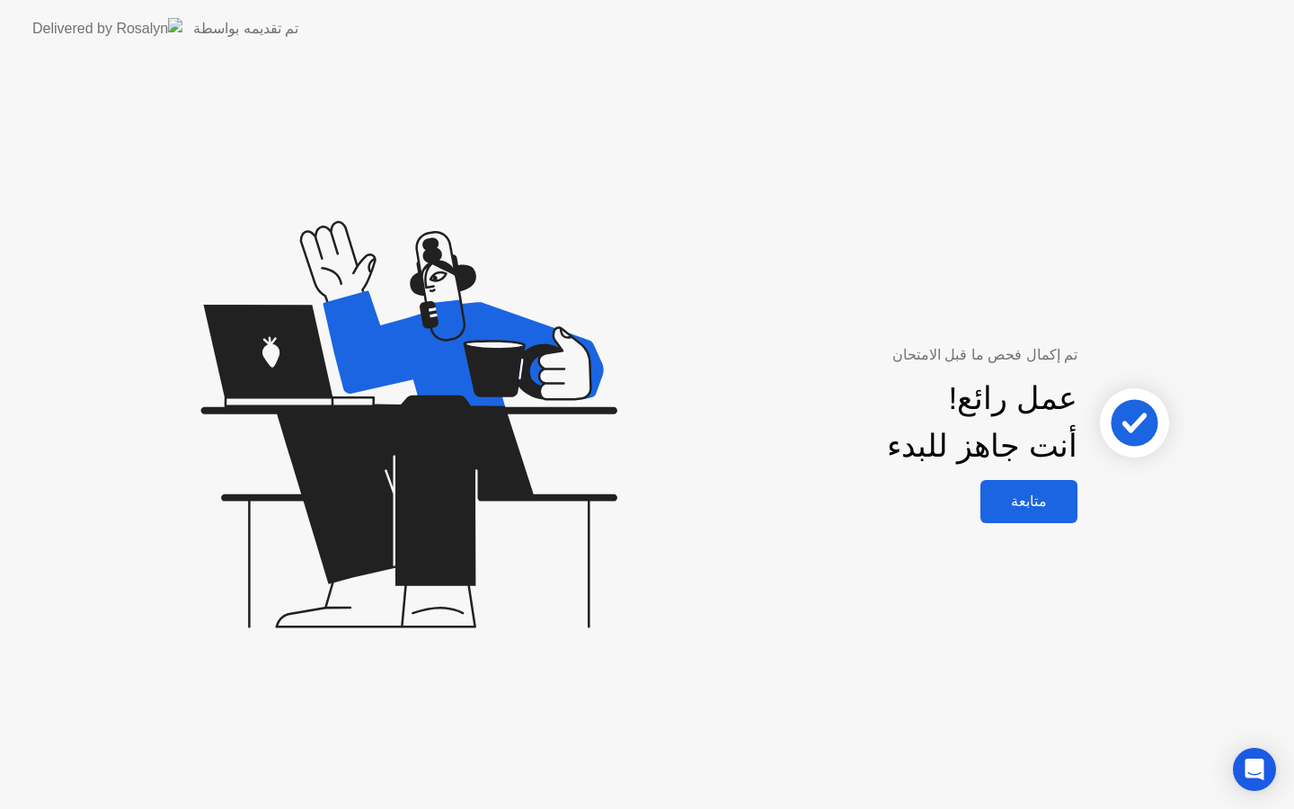  Describe the element at coordinates (892, 355) in the screenshot. I see `div: تم إكمال فحص ما قبل الامتحان` at that location.